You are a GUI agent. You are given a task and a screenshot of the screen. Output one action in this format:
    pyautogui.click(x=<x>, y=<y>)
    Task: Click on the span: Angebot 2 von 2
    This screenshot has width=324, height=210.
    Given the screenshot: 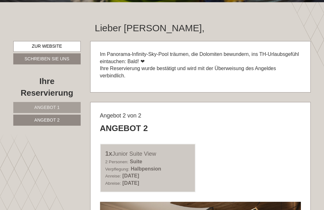 What is the action you would take?
    pyautogui.click(x=121, y=116)
    